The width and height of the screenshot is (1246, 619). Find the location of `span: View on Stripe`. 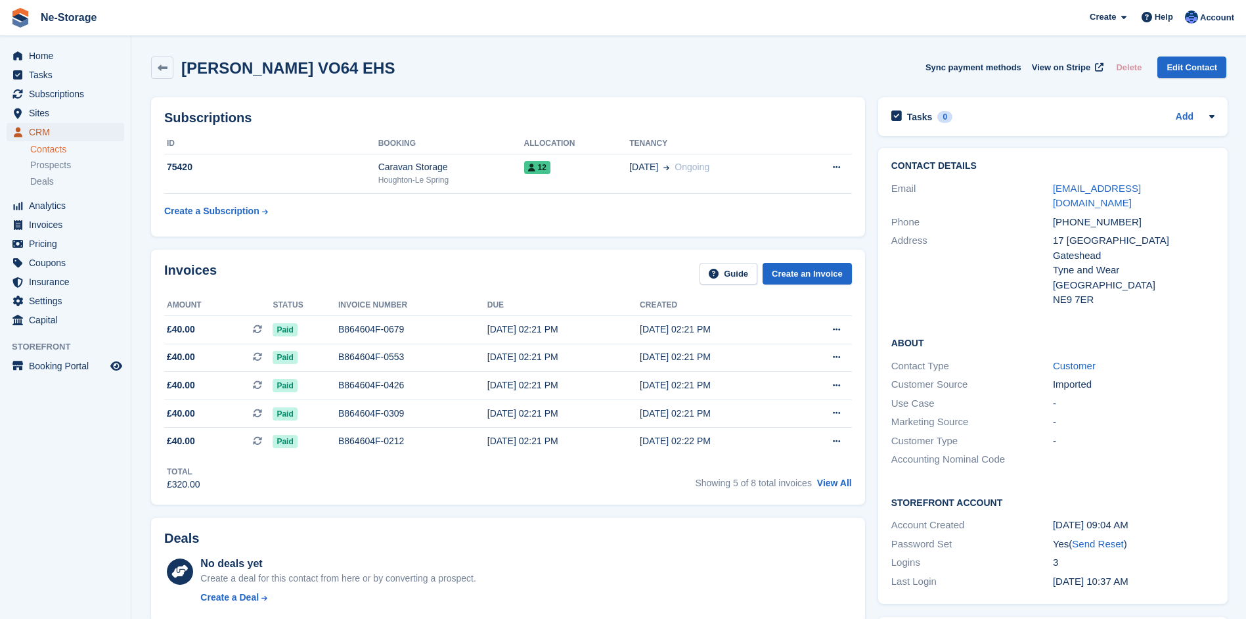

span: View on Stripe is located at coordinates (1061, 68).